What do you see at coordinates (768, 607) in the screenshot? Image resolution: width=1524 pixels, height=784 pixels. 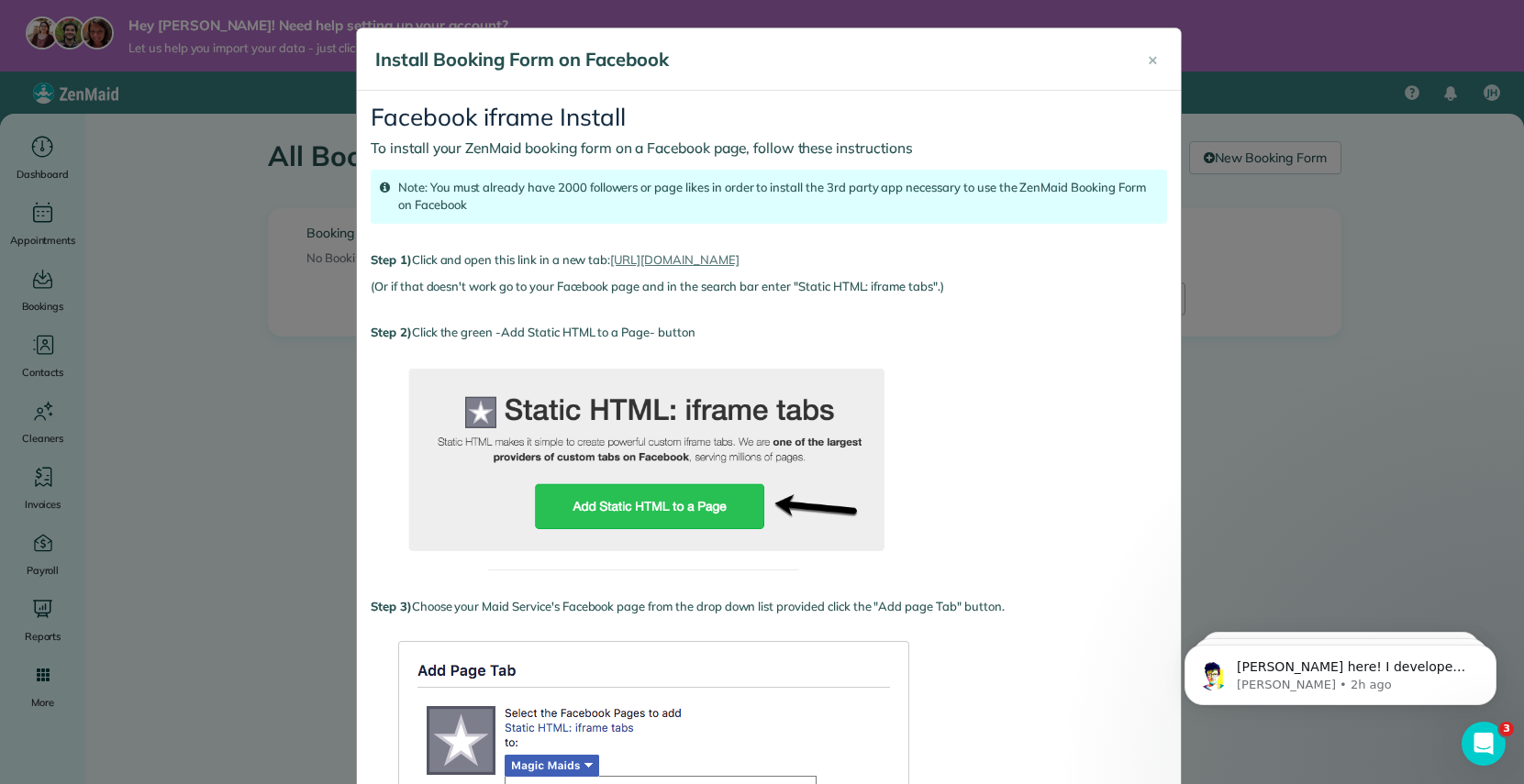 I see `p: Choose your Maid Service's Facebook page from the drop down list provided click the "Add page Tab...` at bounding box center [768, 607].